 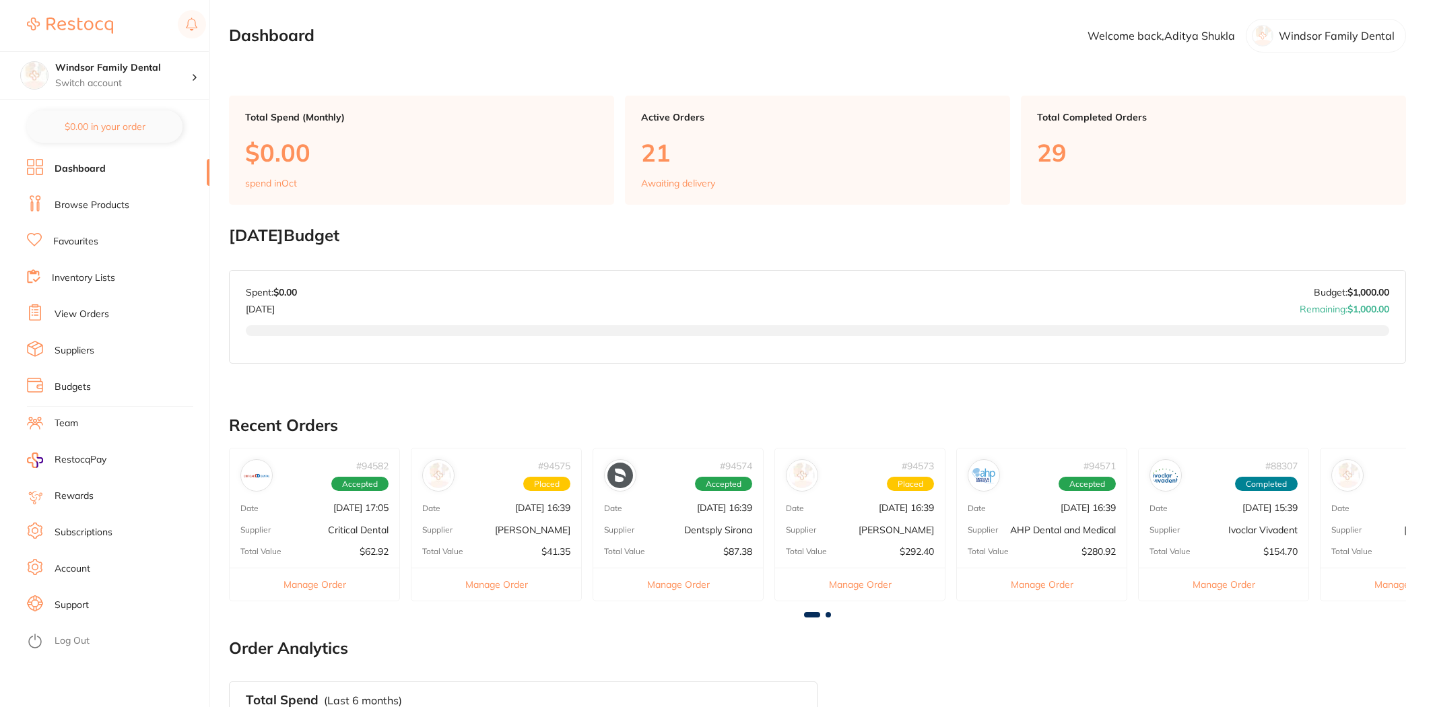 I want to click on p: Switch account, so click(x=123, y=83).